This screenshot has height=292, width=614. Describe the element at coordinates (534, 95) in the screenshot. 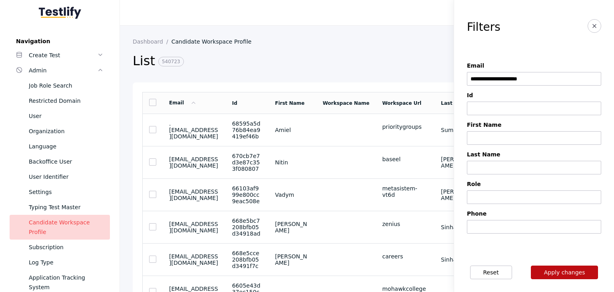

I see `label: Id` at that location.